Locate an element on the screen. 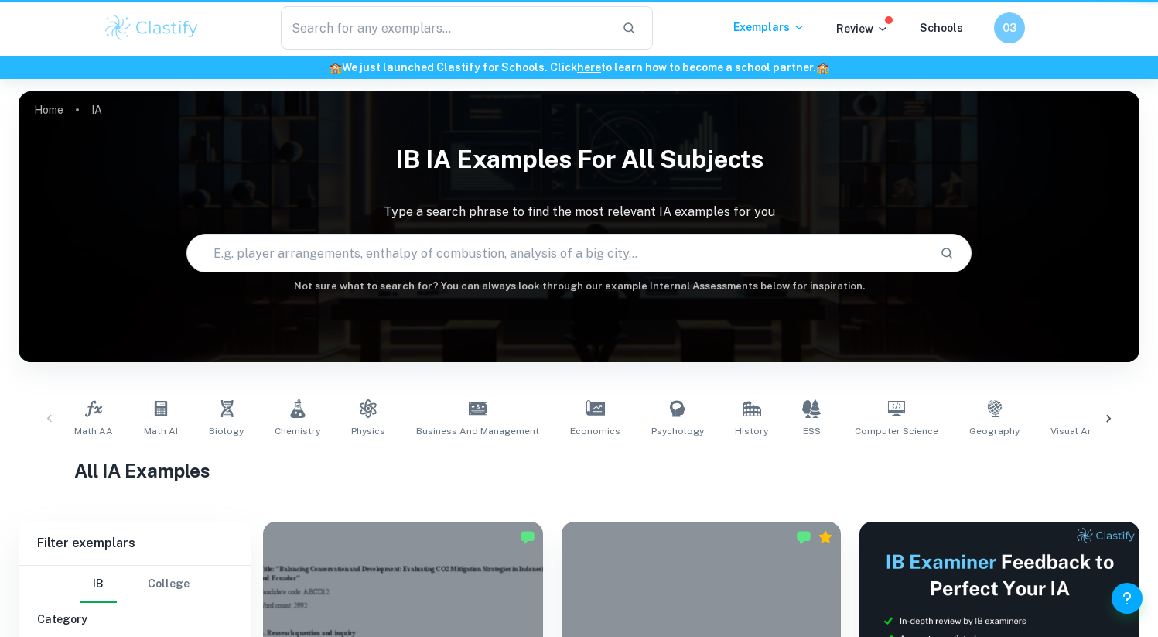 The width and height of the screenshot is (1158, 637). span: Computer Science is located at coordinates (897, 431).